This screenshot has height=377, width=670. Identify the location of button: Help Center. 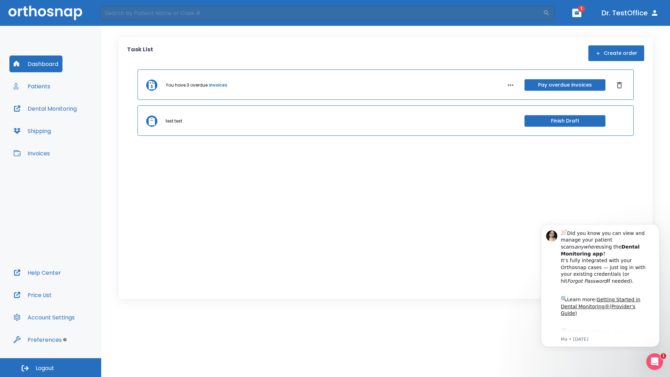
(37, 273).